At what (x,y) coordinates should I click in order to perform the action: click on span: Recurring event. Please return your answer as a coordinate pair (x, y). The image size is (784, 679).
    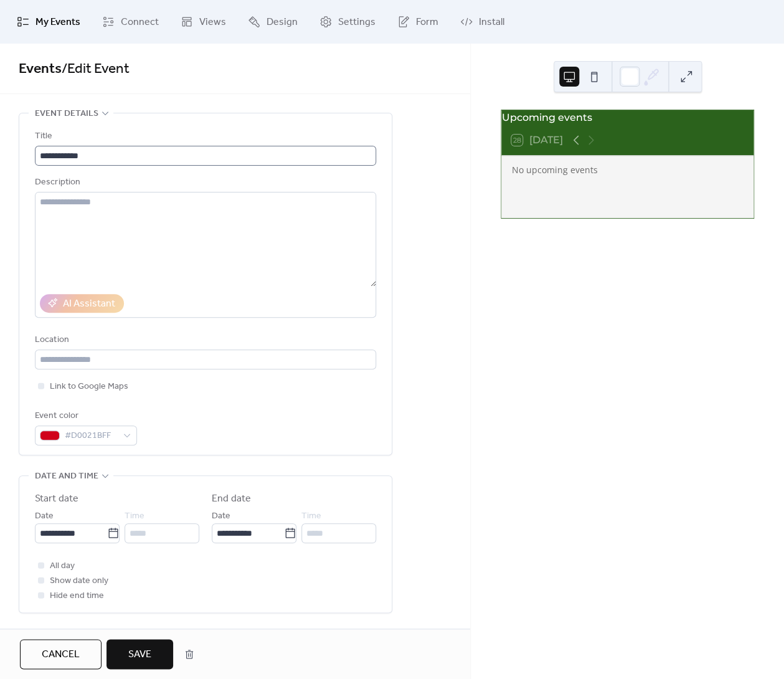
    Looking at the image, I should click on (72, 634).